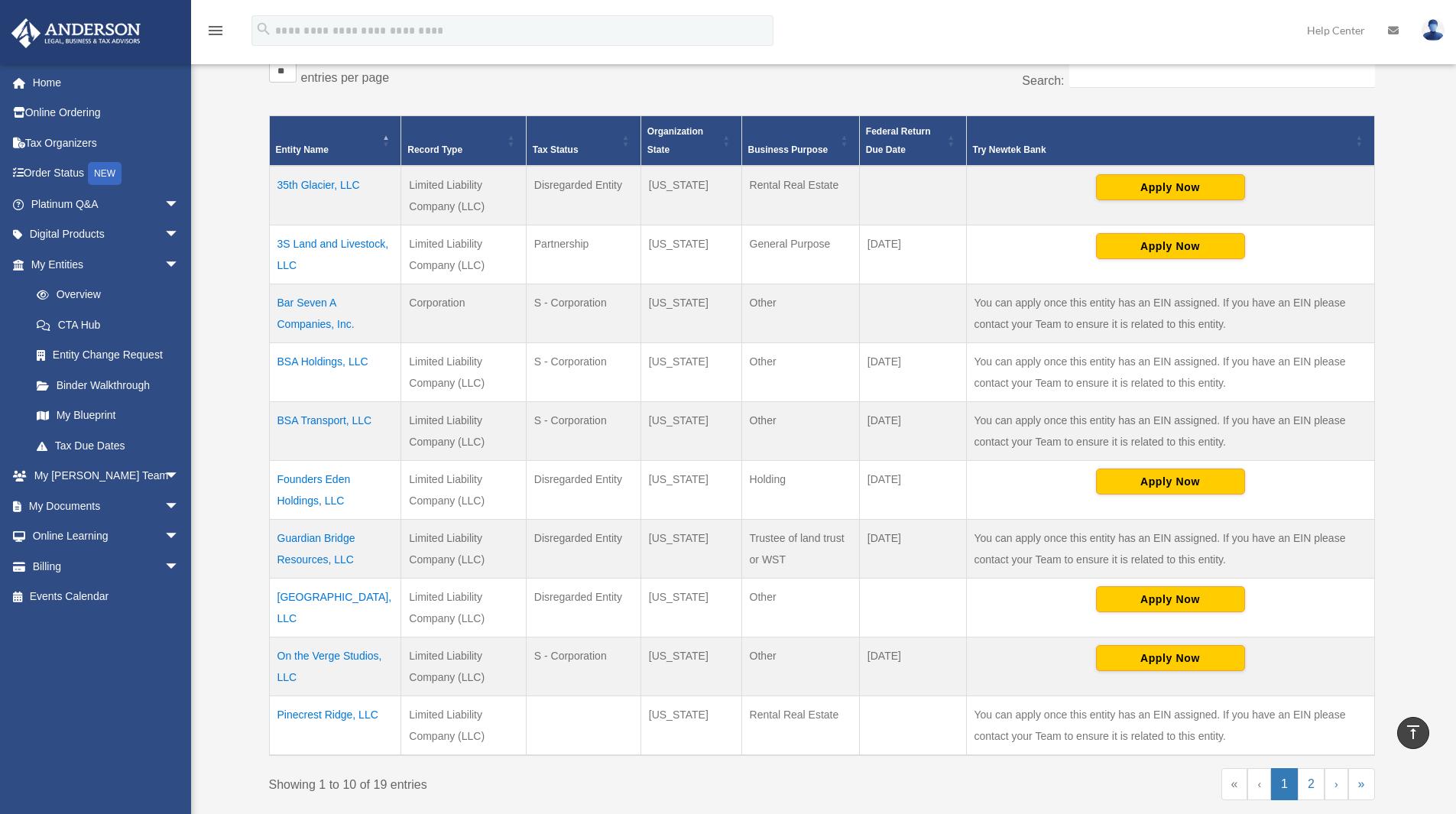 This screenshot has width=1456, height=814. I want to click on a: Online Learningarrow_drop_down, so click(106, 537).